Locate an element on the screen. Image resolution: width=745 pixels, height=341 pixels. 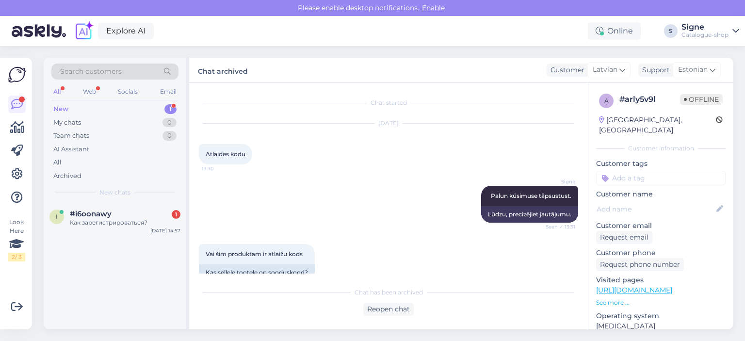
span: Signe is located at coordinates (557, 182).